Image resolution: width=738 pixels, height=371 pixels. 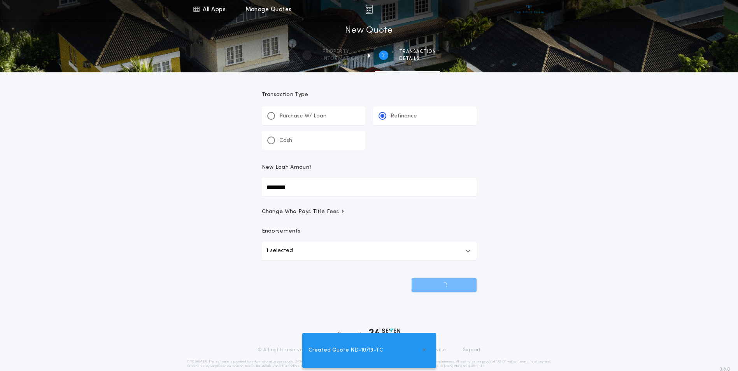 What do you see at coordinates (404, 116) in the screenshot?
I see `p: Refinance` at bounding box center [404, 116].